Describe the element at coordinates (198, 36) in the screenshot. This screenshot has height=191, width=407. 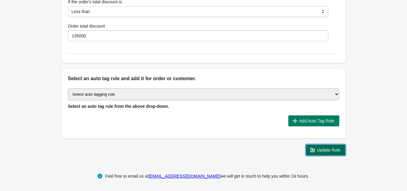
I see `input: Please enter the discount.` at that location.